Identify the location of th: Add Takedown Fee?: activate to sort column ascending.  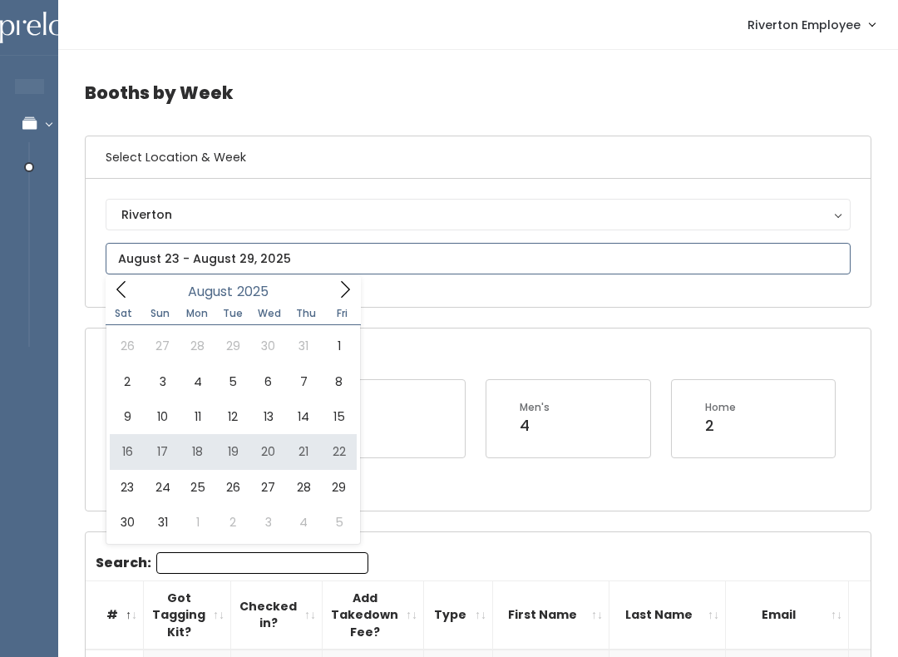
(373, 615).